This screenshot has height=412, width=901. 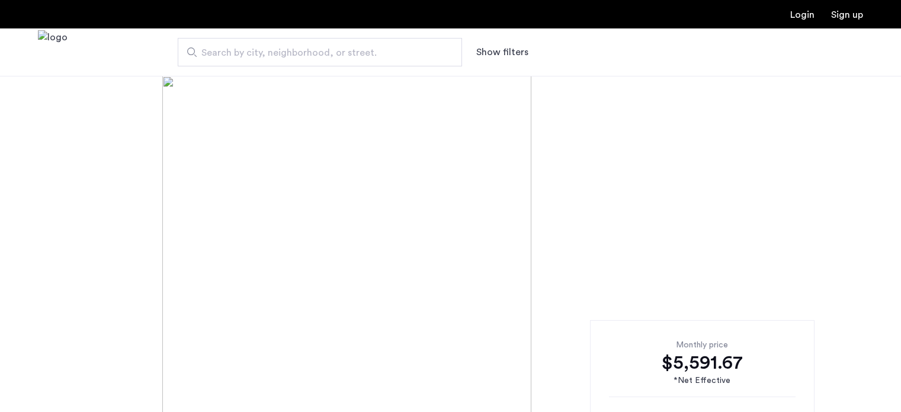 I want to click on button: Show or hide filters, so click(x=502, y=52).